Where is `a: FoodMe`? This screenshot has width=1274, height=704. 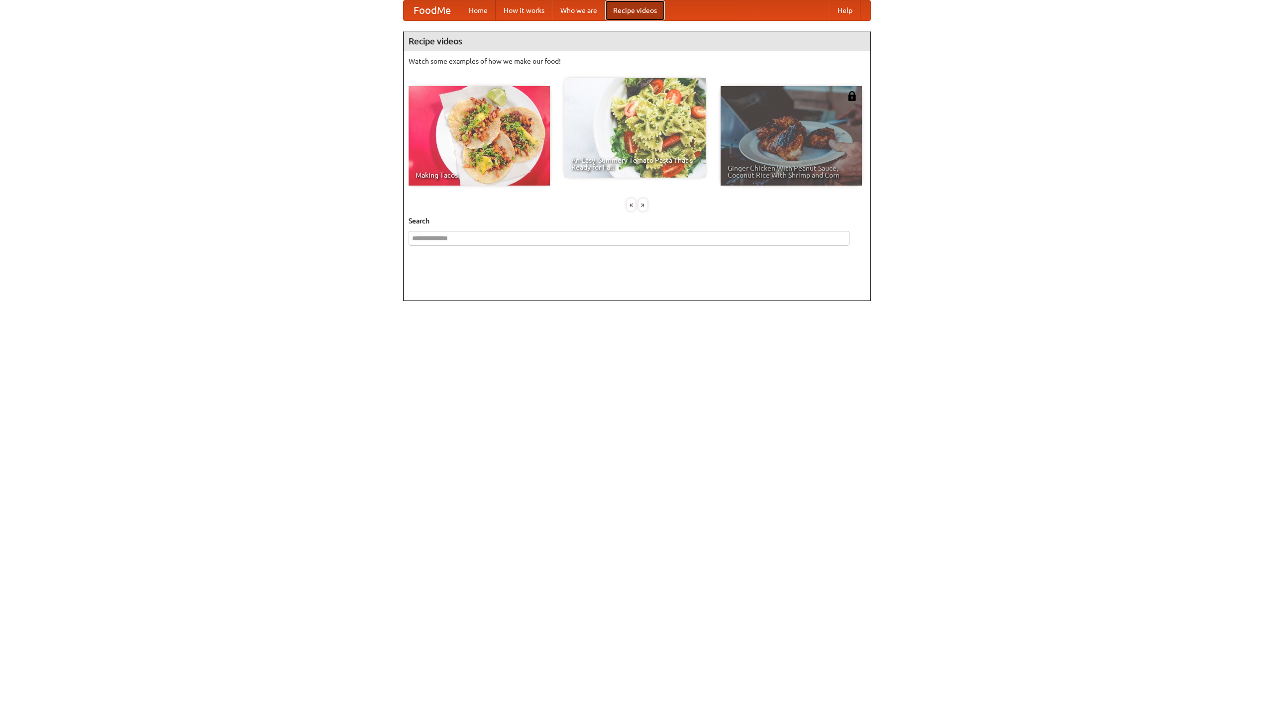
a: FoodMe is located at coordinates (432, 10).